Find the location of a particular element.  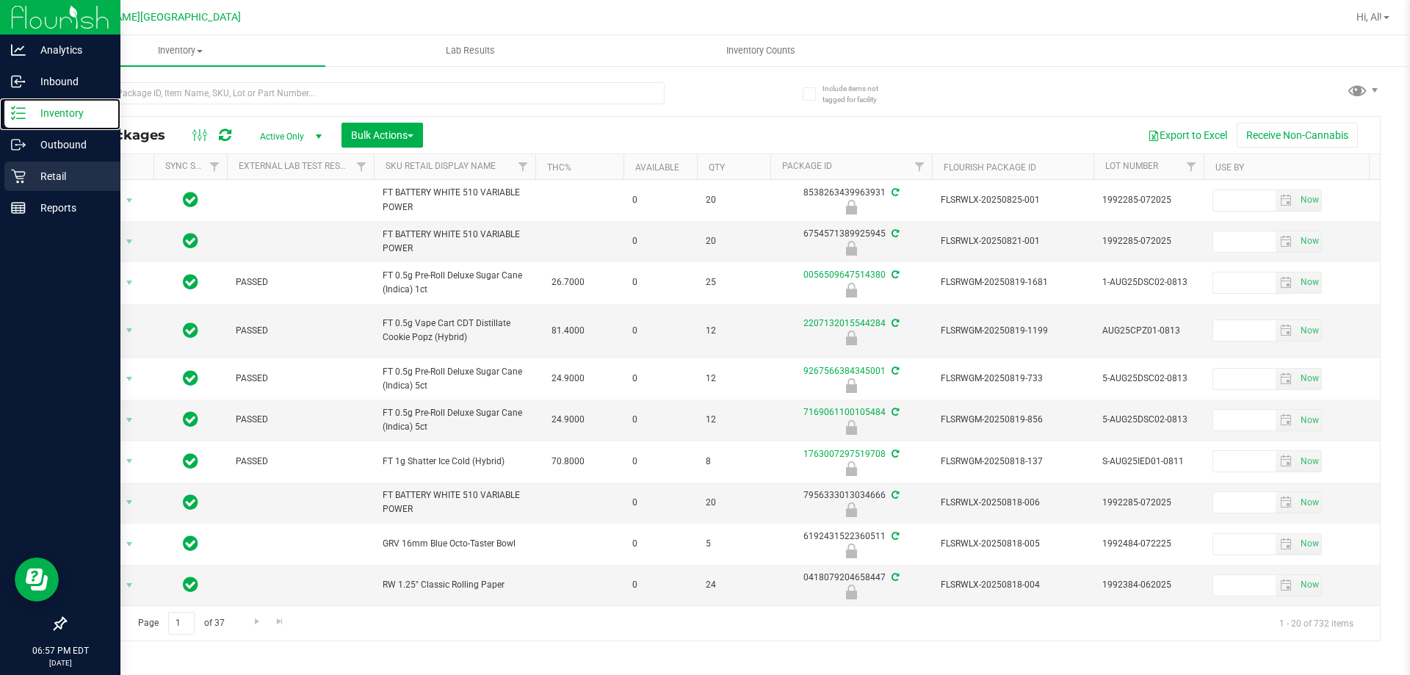

p: Outbound is located at coordinates (70, 145).